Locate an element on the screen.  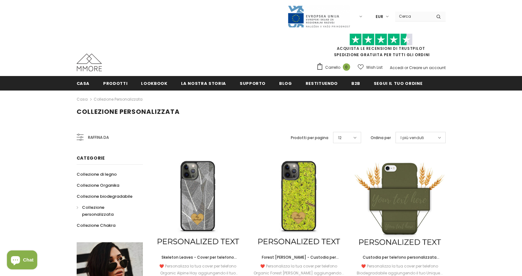
a: B2B is located at coordinates (356, 83).